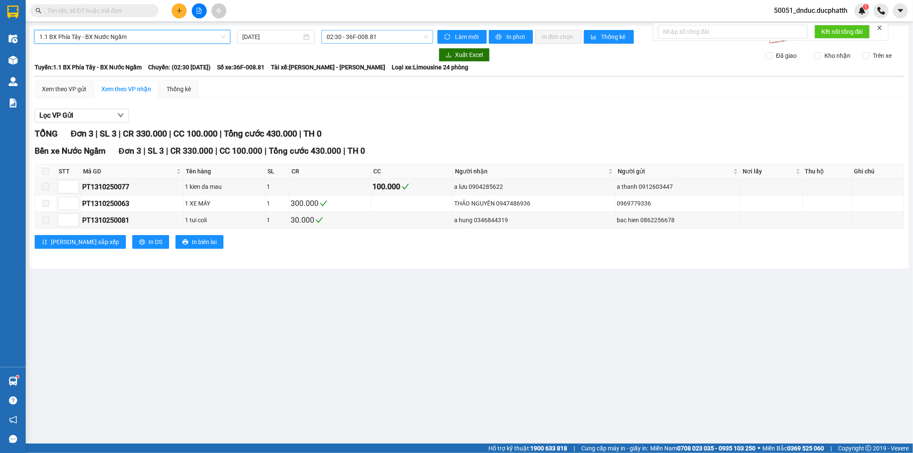 The width and height of the screenshot is (913, 453). Describe the element at coordinates (868, 448) in the screenshot. I see `span: copyright` at that location.